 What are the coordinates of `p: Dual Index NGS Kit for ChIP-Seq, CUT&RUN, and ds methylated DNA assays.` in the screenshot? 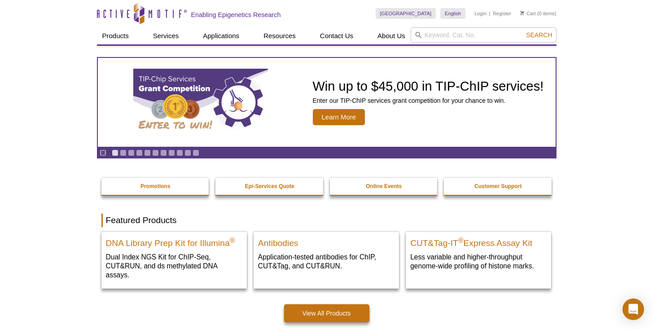 It's located at (174, 266).